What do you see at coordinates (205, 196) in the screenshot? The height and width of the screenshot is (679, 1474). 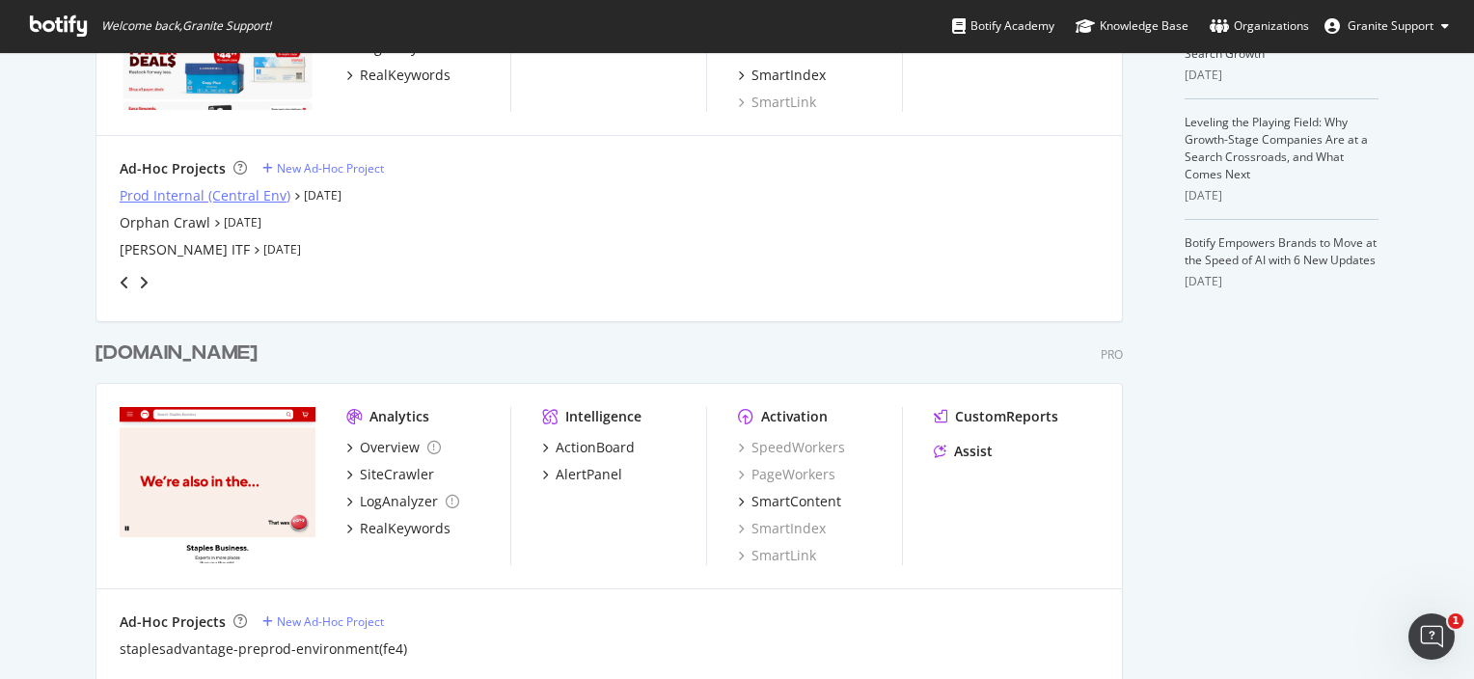 I see `a: Prod Internal (Central Env)` at bounding box center [205, 196].